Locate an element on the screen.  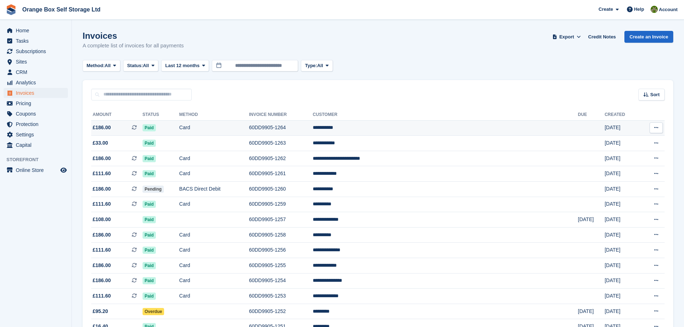
span: Subscriptions is located at coordinates (37, 51).